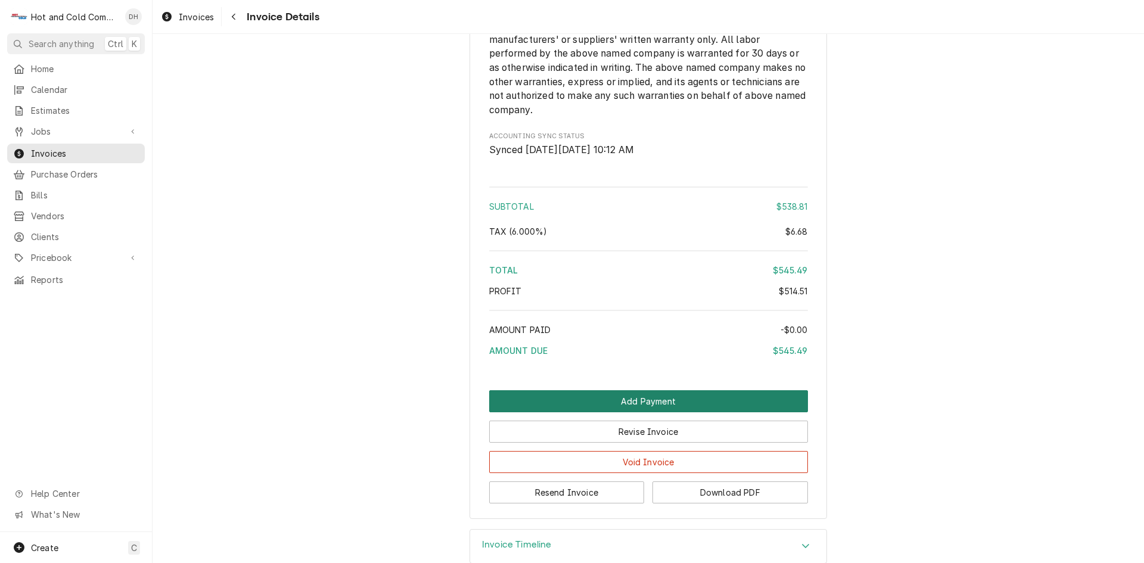 The height and width of the screenshot is (563, 1144). I want to click on span: Estimates, so click(85, 110).